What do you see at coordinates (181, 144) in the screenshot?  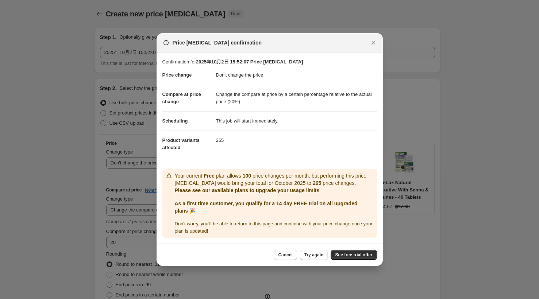 I see `span: Product variants affected` at bounding box center [181, 144].